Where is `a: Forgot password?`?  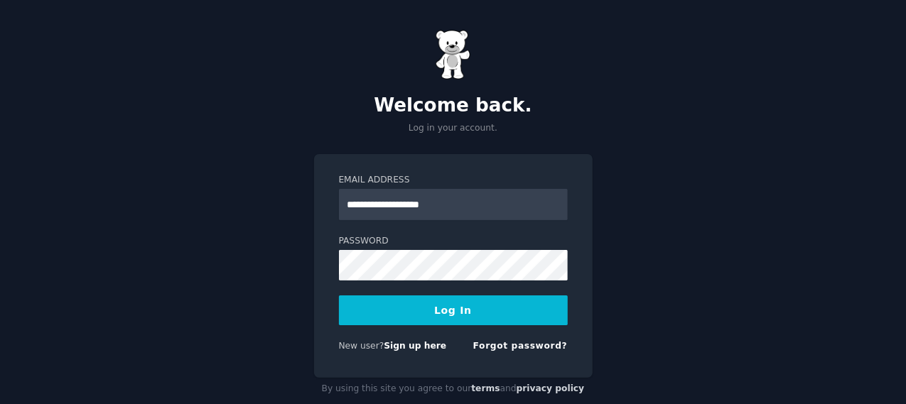 a: Forgot password? is located at coordinates (520, 346).